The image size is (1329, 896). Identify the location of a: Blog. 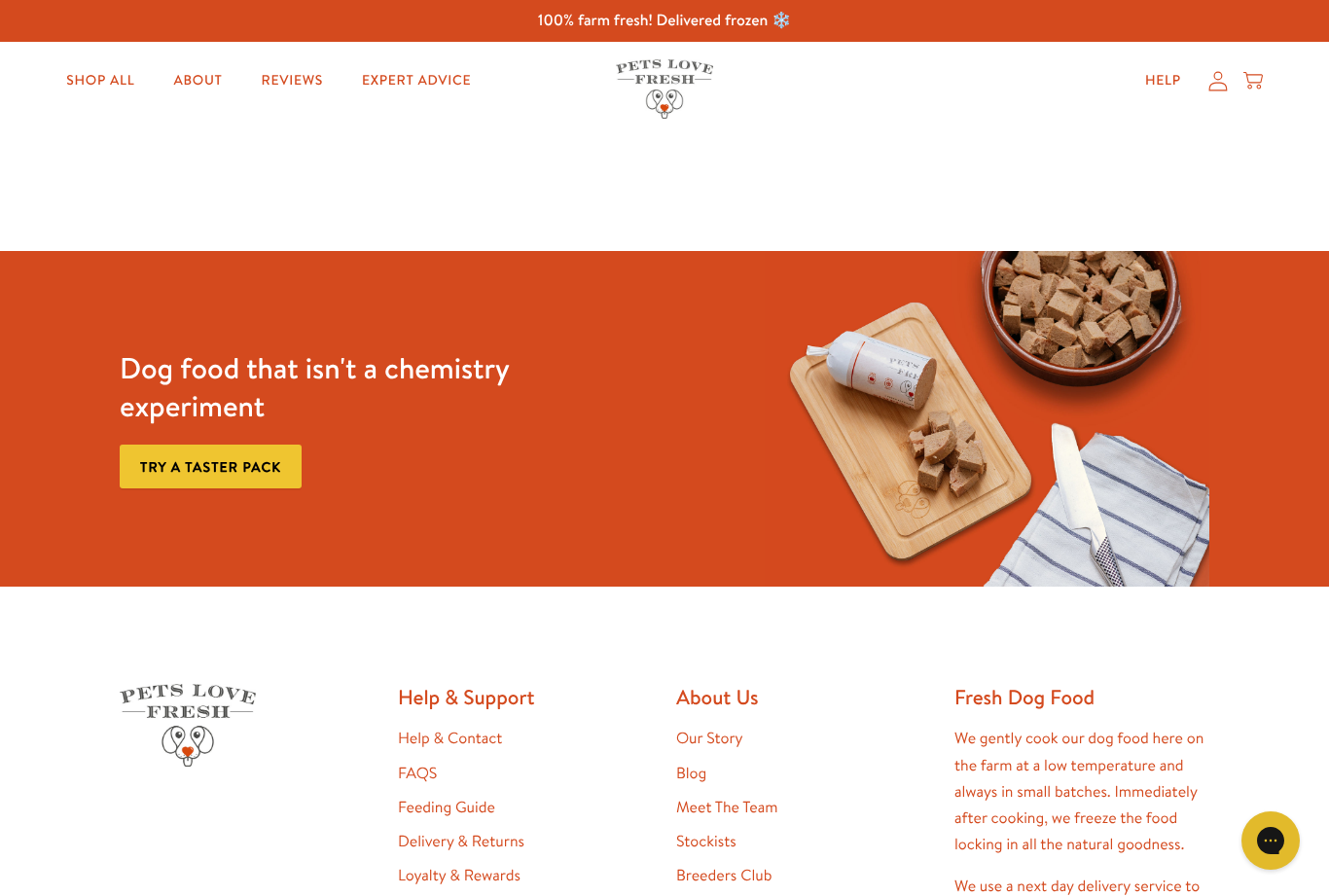
(690, 773).